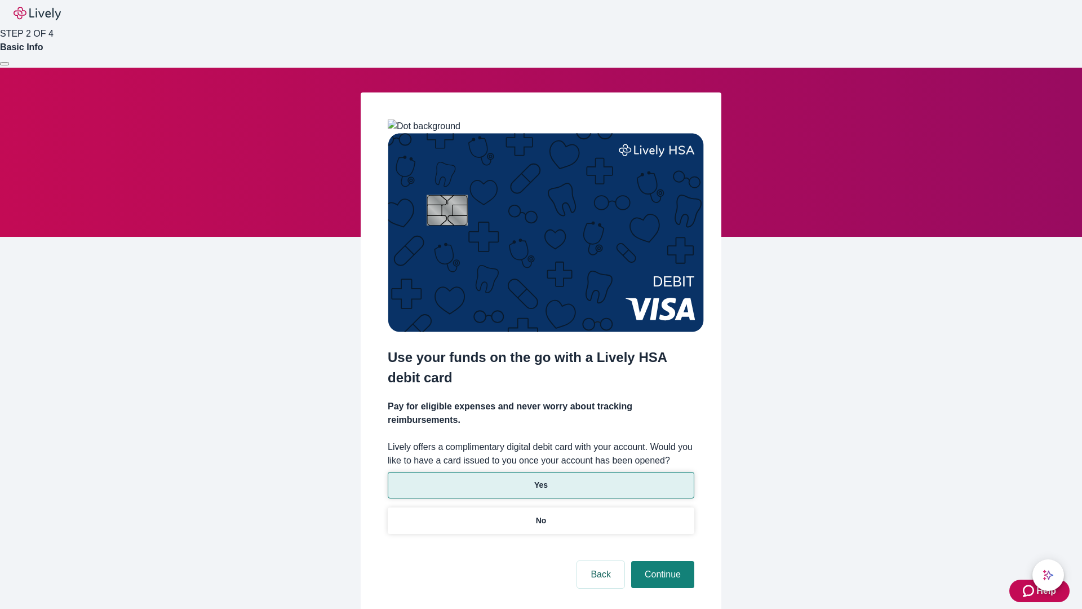  I want to click on button: chat, so click(1048, 575).